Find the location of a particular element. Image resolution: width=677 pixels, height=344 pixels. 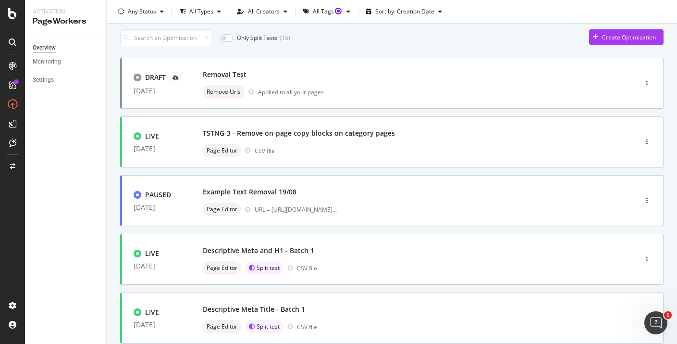

a: Settings is located at coordinates (66, 80).